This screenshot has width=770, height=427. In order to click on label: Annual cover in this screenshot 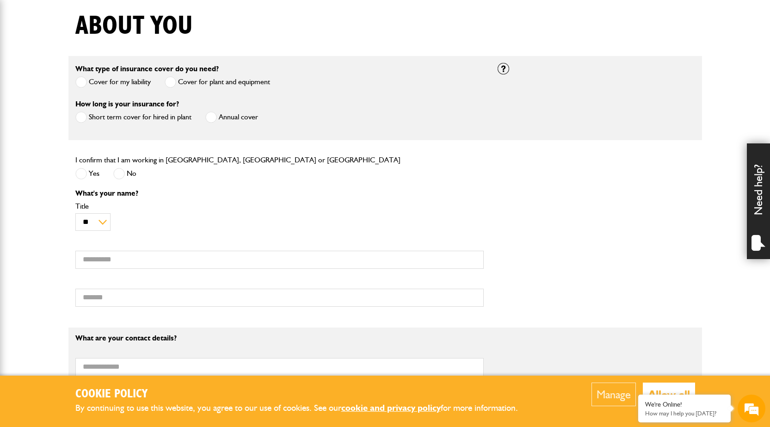, I will do `click(232, 117)`.